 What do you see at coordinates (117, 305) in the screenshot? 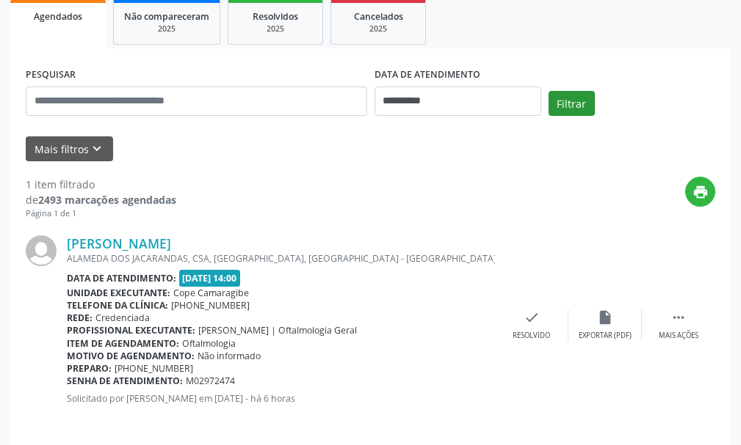
I see `b: Telefone da clínica:` at bounding box center [117, 305].